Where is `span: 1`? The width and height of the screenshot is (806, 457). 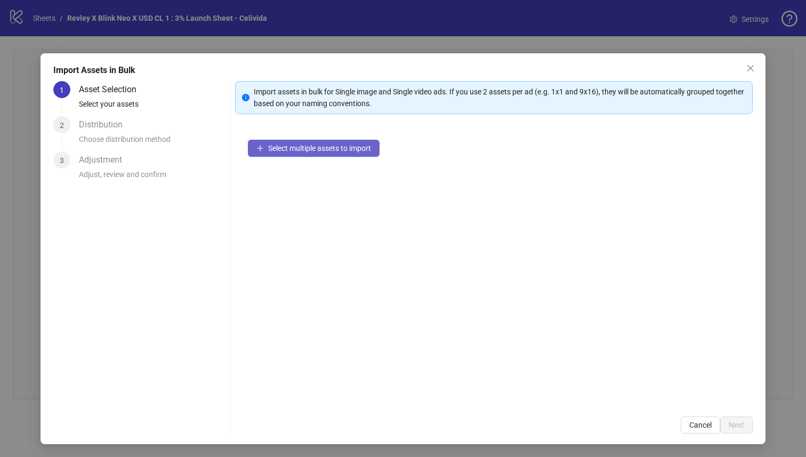 span: 1 is located at coordinates (62, 90).